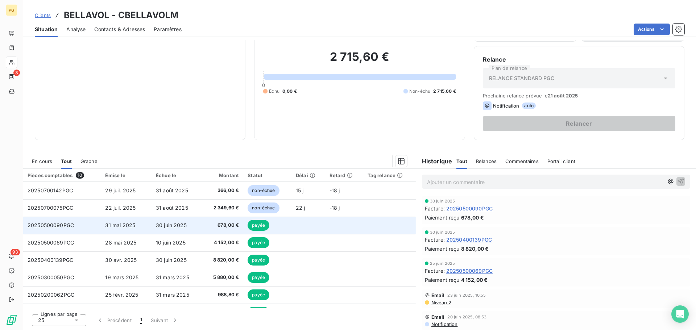 The height and width of the screenshot is (330, 696). I want to click on span: 25 juin 2025, so click(443, 264).